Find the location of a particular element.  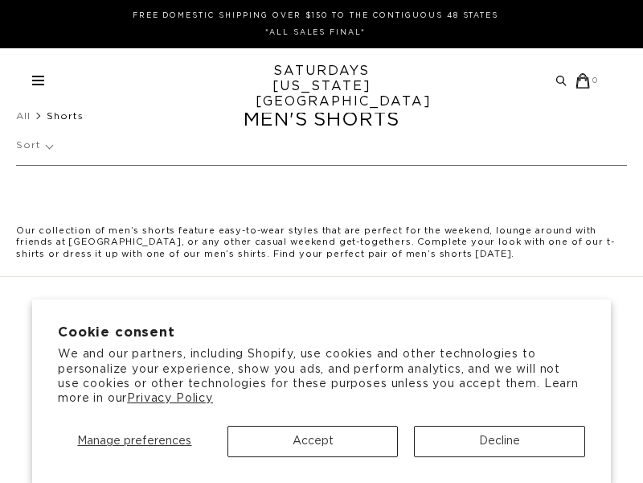

a: Privacy Policy is located at coordinates (170, 398).